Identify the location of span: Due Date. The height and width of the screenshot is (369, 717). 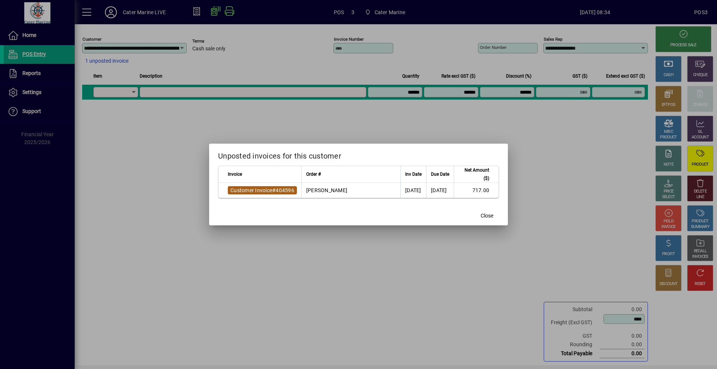
(440, 174).